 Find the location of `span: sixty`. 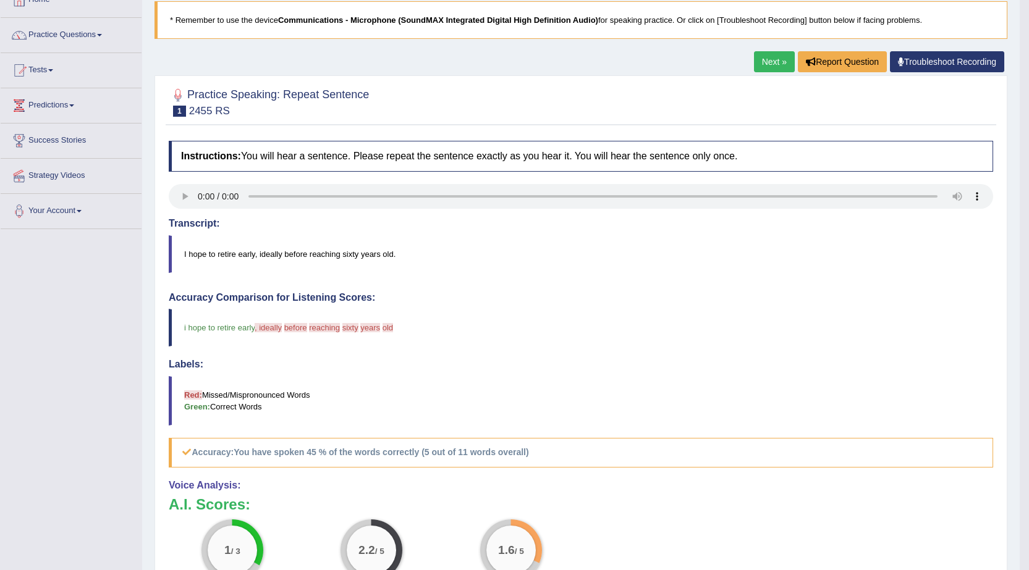

span: sixty is located at coordinates (350, 327).